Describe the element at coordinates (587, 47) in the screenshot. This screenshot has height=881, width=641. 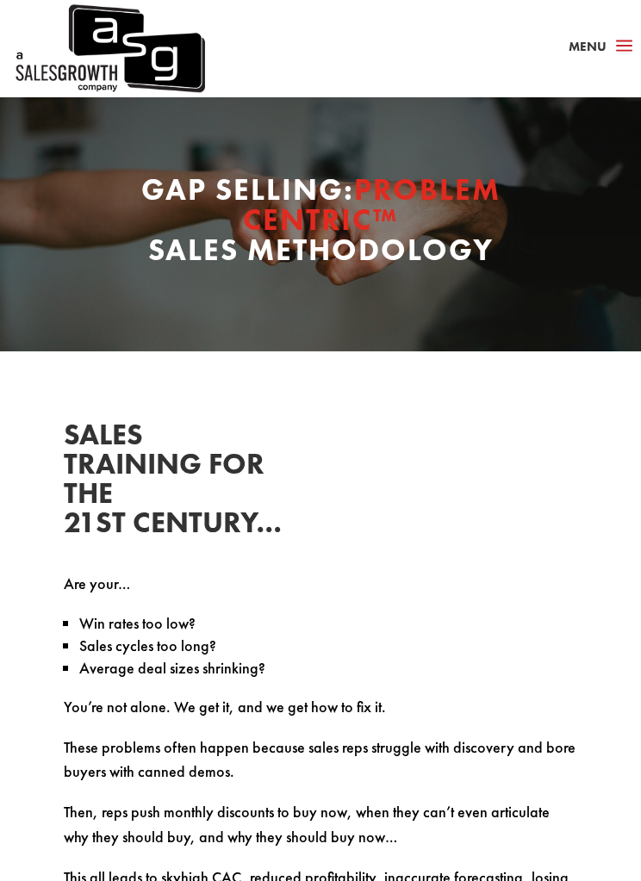
I see `span: Menu` at that location.